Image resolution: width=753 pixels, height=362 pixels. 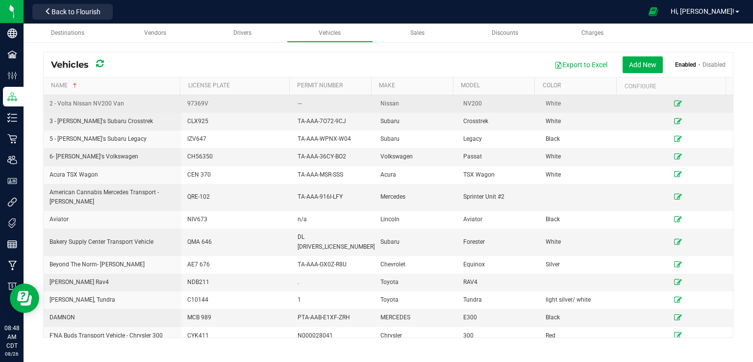 I want to click on a: License Plate, so click(x=237, y=86).